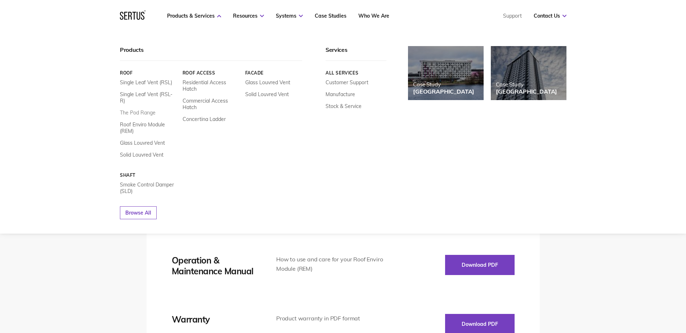 This screenshot has width=686, height=333. What do you see at coordinates (213, 266) in the screenshot?
I see `div: Operation & Maintenance Manual` at bounding box center [213, 266].